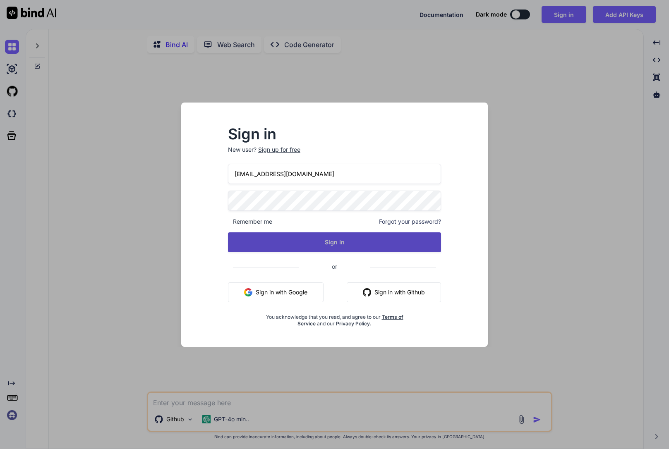 This screenshot has width=669, height=449. What do you see at coordinates (335, 242) in the screenshot?
I see `button: Sign In` at bounding box center [335, 242].